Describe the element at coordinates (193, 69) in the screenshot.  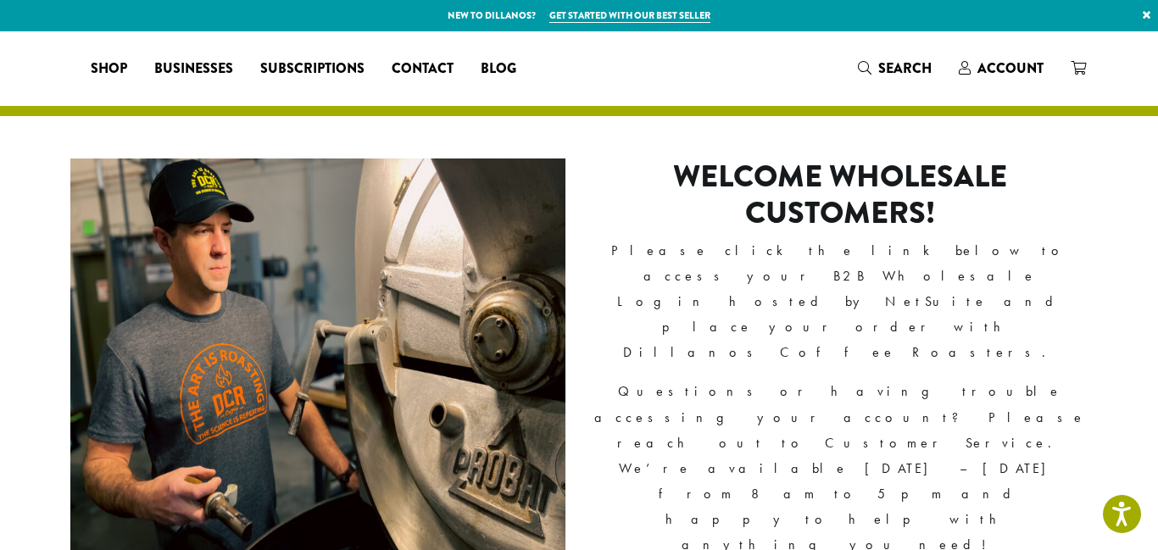
I see `span: Businesses` at that location.